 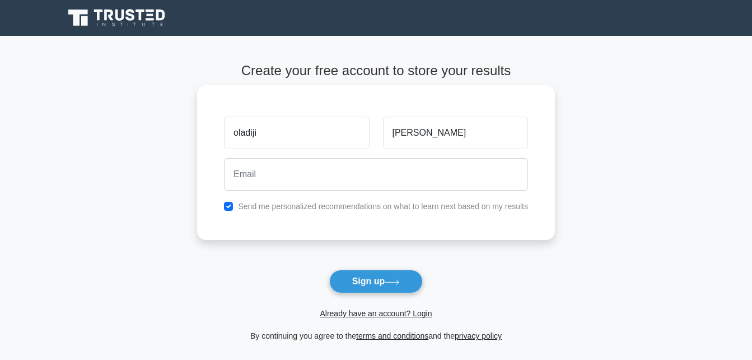 What do you see at coordinates (478, 336) in the screenshot?
I see `a: privacy policy` at bounding box center [478, 336].